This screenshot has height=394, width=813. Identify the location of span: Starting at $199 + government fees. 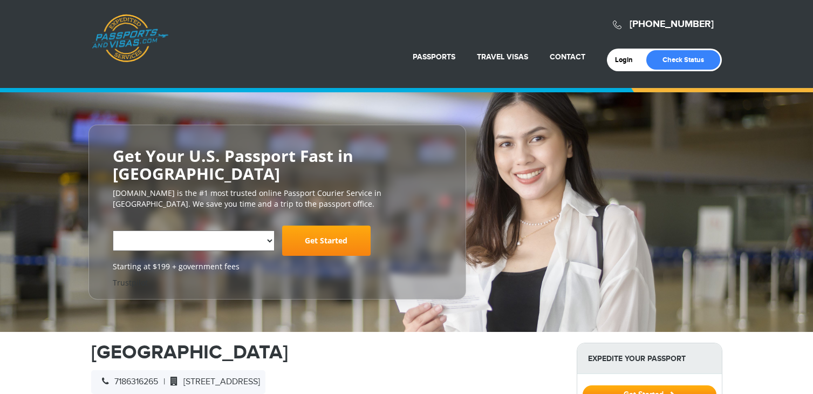
(277, 267).